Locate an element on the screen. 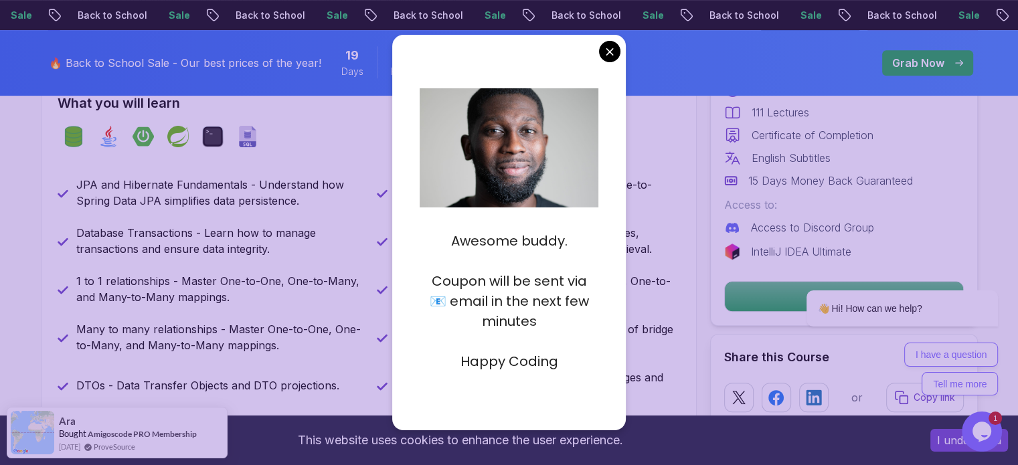 The image size is (1018, 465). img: spring-boot logo is located at coordinates (143, 137).